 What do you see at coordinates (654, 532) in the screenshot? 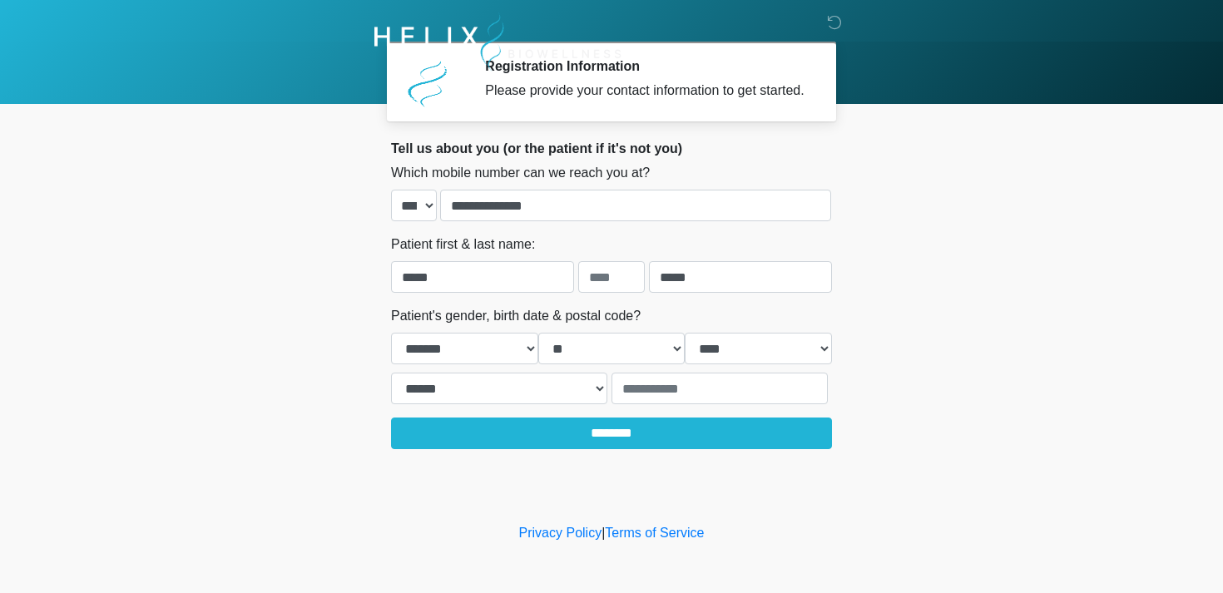
I see `a: Terms of Service` at bounding box center [654, 532].